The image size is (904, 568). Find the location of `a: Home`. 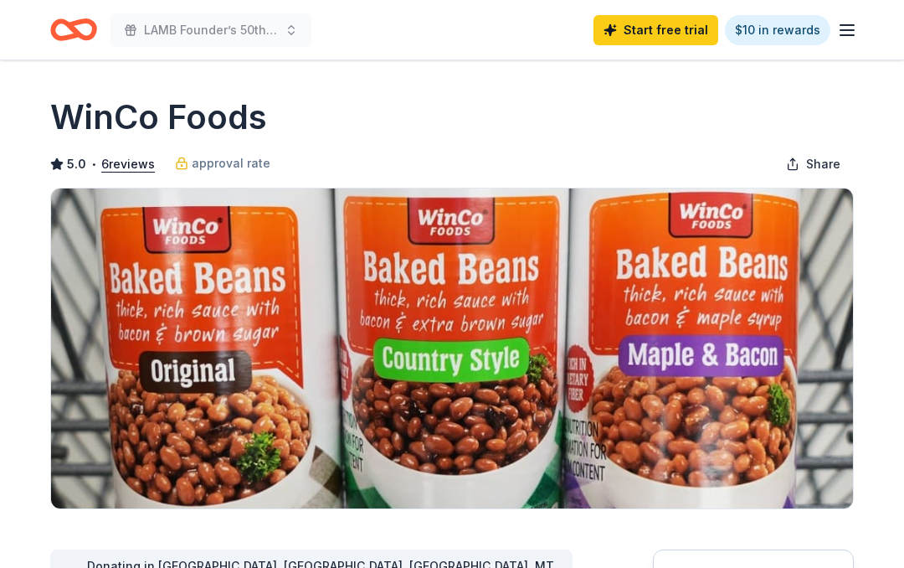

a: Home is located at coordinates (74, 29).